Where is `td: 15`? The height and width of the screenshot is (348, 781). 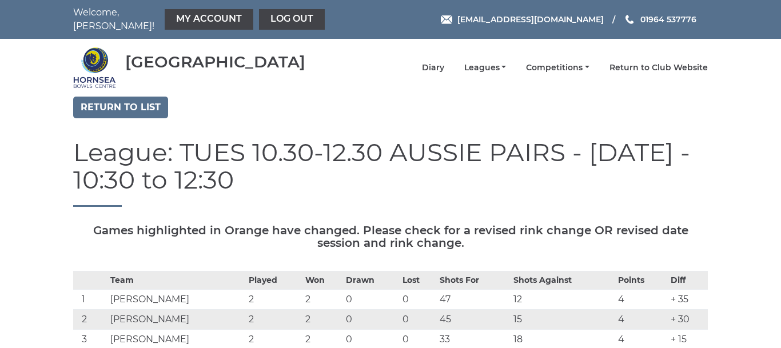
td: 15 is located at coordinates (562, 319).